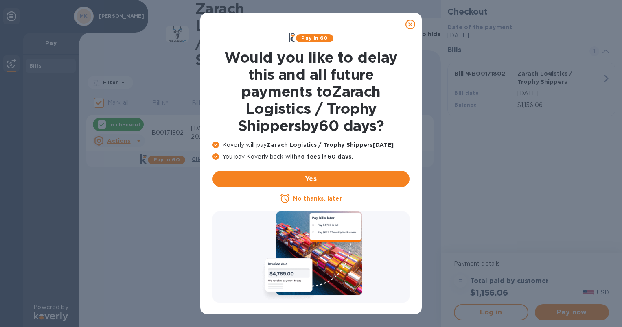 The image size is (622, 327). I want to click on p: Koverly will pay, so click(311, 145).